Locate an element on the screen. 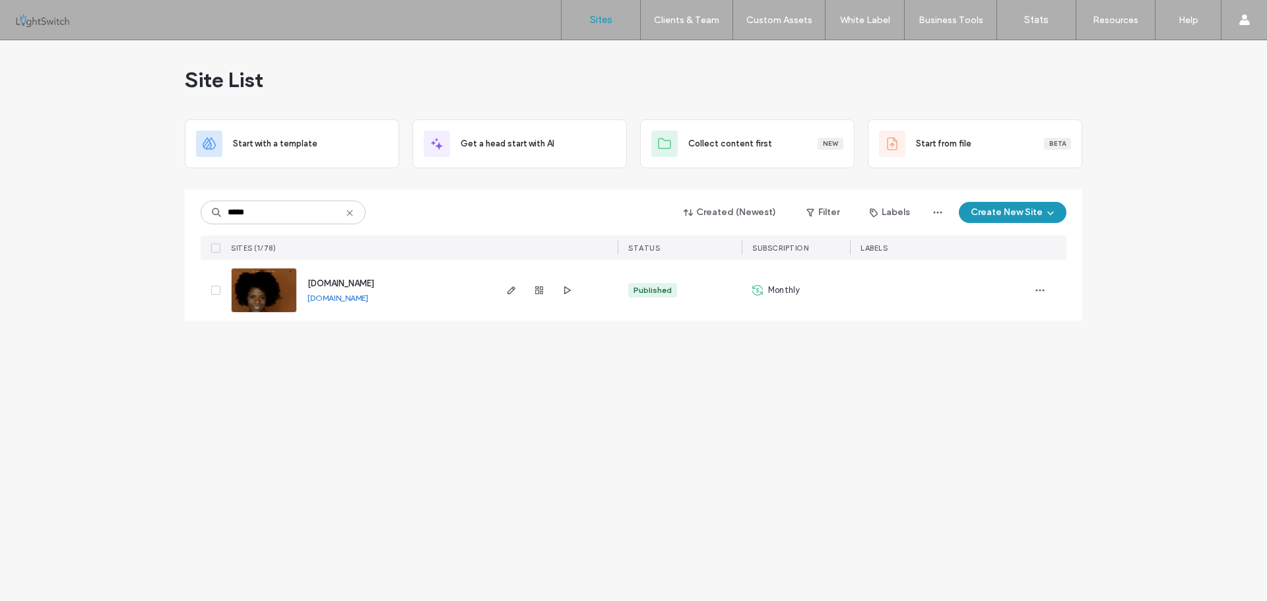 The image size is (1267, 601). label: Custom Assets is located at coordinates (779, 20).